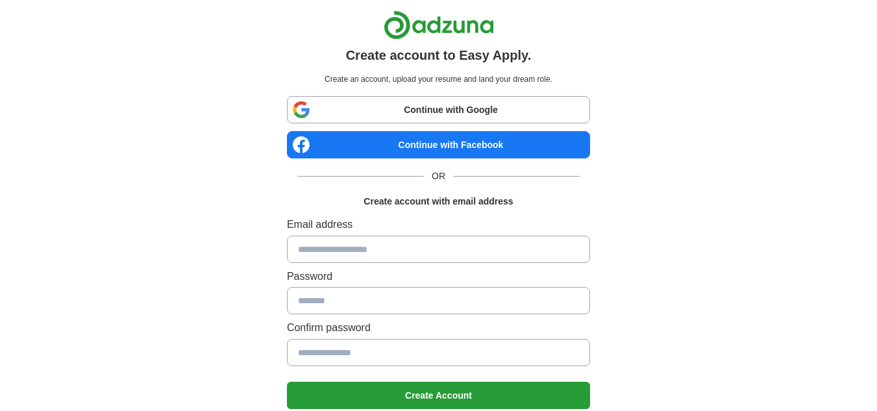 The image size is (877, 411). I want to click on label: Password, so click(438, 277).